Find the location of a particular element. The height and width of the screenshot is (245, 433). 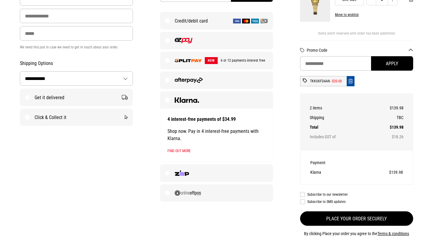

button: Apply is located at coordinates (392, 63).